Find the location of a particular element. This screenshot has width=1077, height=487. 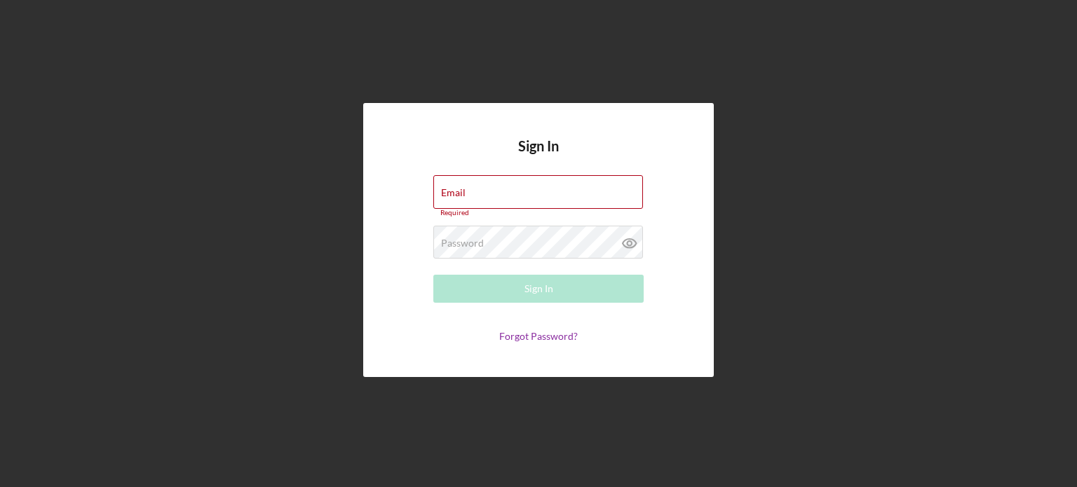

div: Sign In is located at coordinates (538, 289).